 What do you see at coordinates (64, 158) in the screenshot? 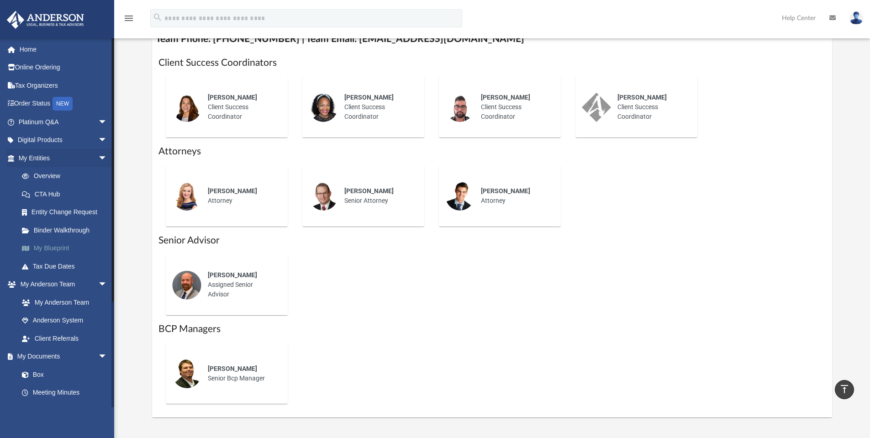
I see `a: My Entitiesarrow_drop_down` at bounding box center [64, 158].